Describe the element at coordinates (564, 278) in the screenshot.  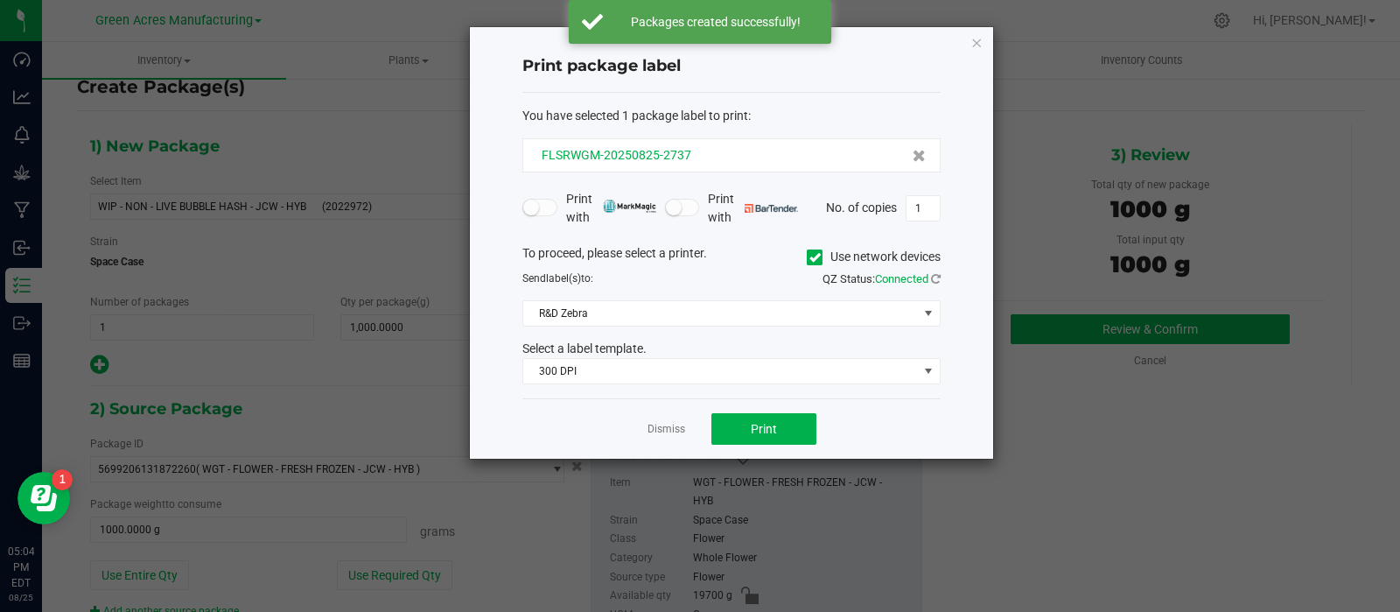
I see `span: label(s)` at that location.